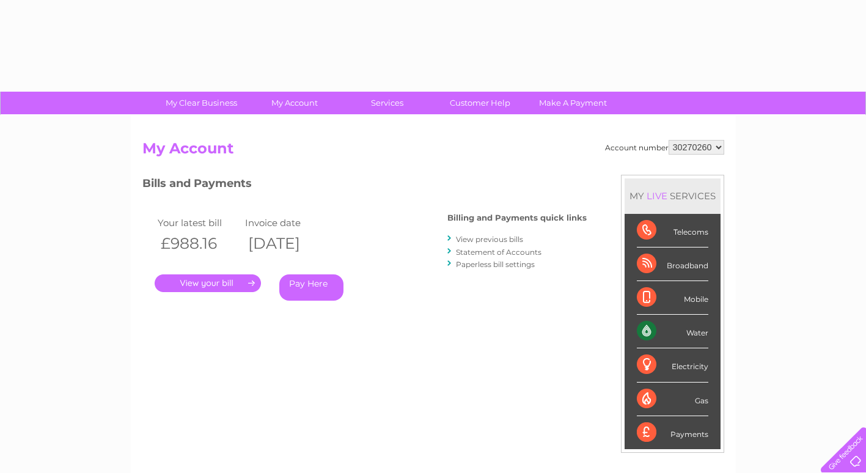 The image size is (866, 473). Describe the element at coordinates (673, 298) in the screenshot. I see `div: Mobile` at that location.